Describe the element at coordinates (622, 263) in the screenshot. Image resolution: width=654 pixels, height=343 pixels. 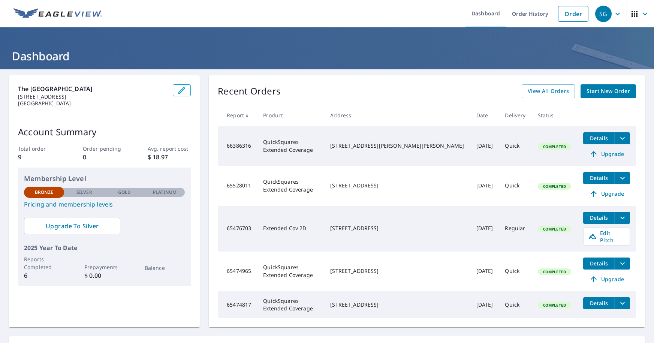
I see `button: filesDropdownBtn-65474965` at that location.